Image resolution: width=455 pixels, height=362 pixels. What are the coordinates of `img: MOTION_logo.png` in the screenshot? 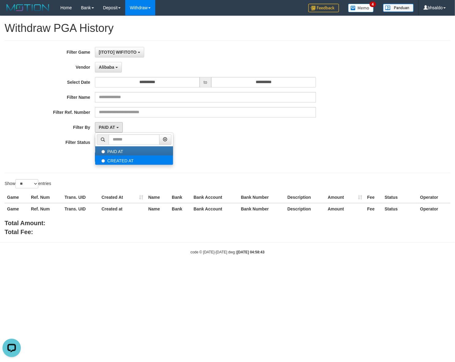 It's located at (28, 8).